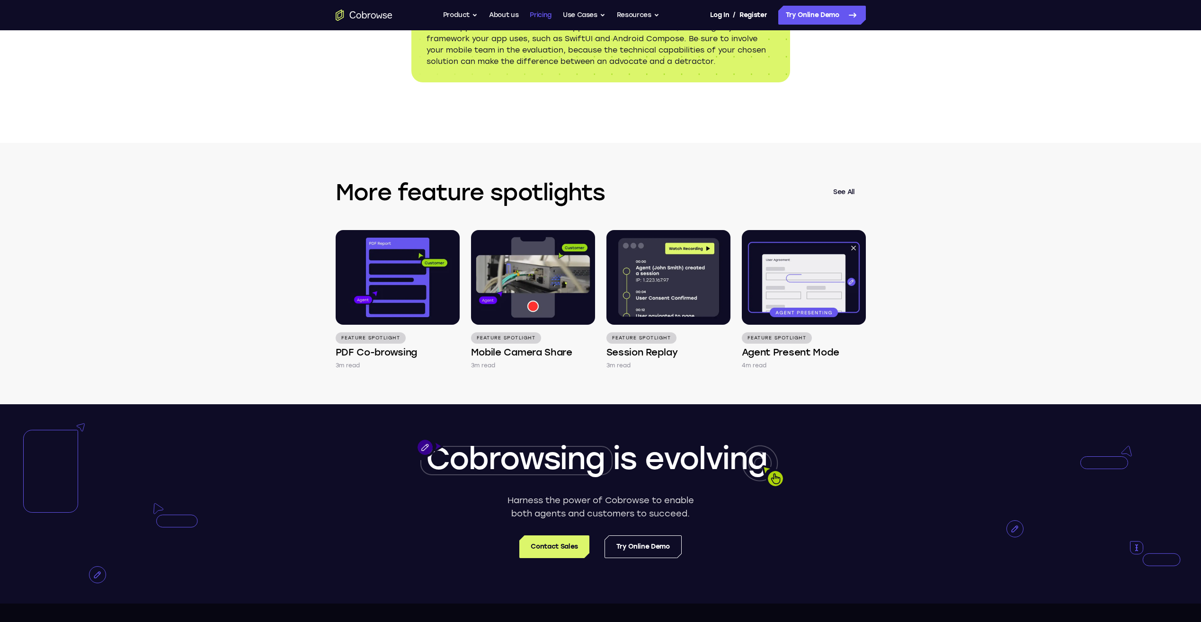 The height and width of the screenshot is (622, 1201). Describe the element at coordinates (719, 15) in the screenshot. I see `a: Log In` at that location.